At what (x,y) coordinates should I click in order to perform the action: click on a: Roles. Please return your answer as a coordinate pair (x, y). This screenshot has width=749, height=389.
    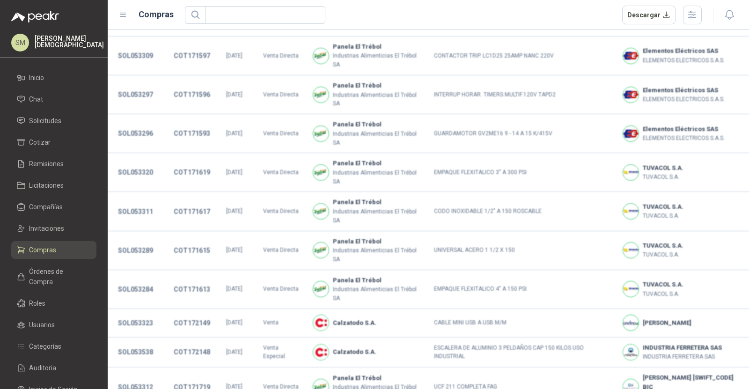
    Looking at the image, I should click on (54, 303).